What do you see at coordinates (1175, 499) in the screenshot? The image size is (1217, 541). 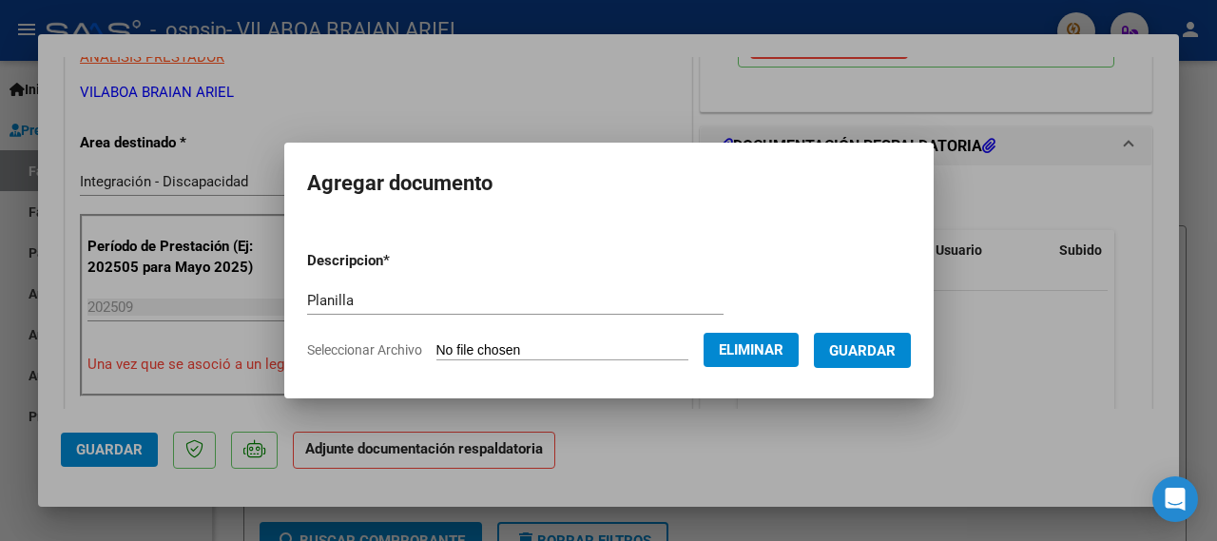 I see `div: Open Intercom Messenger` at bounding box center [1175, 499].